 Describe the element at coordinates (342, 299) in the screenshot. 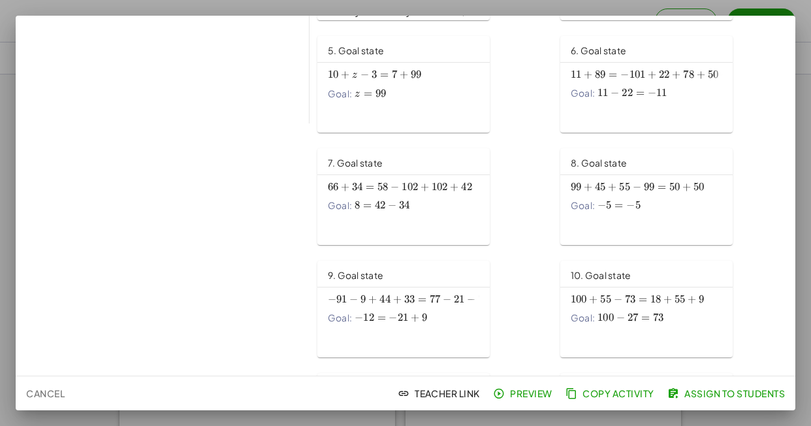

I see `span: 91` at that location.